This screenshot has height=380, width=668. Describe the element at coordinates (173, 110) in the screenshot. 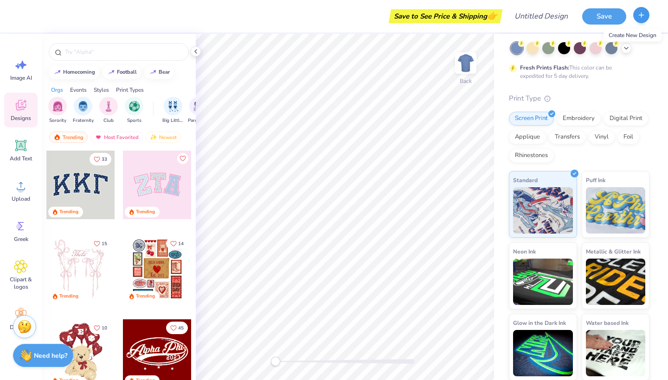

I see `div: filter for Big Little Reveal` at that location.